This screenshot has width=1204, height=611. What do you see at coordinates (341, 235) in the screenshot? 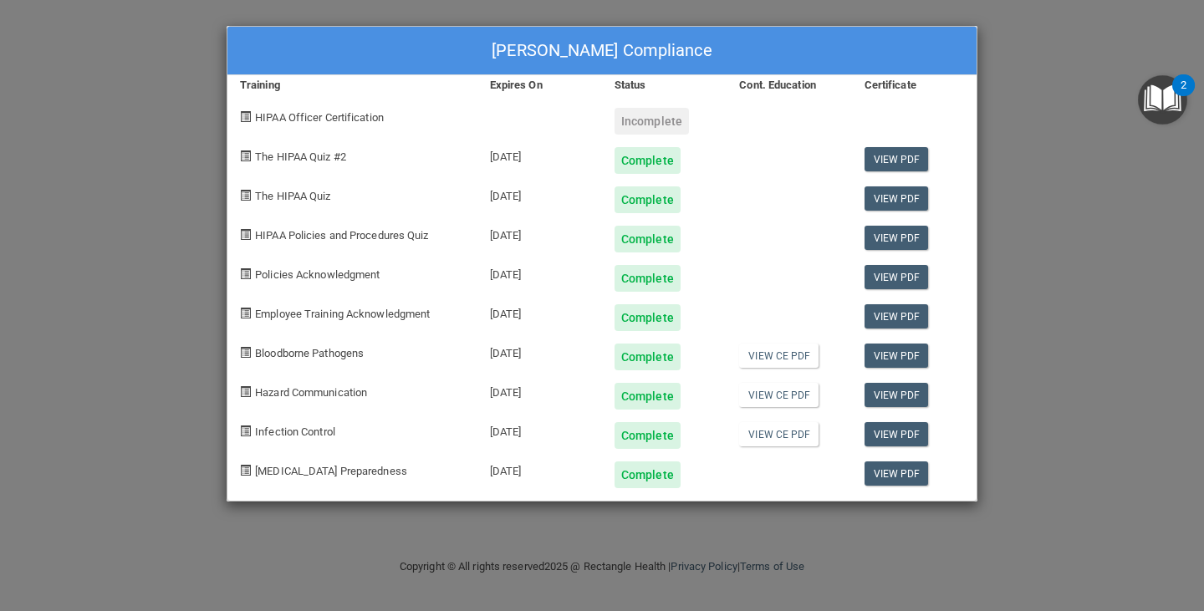
I see `span: HIPAA Policies and Procedures Quiz` at bounding box center [341, 235].